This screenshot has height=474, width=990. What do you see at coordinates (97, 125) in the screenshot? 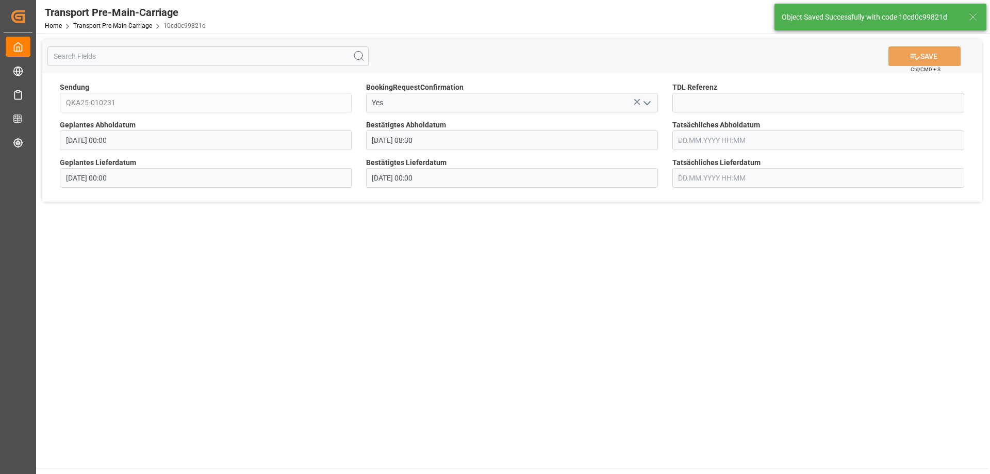
I see `span: Geplantes Abholdatum` at bounding box center [97, 125].